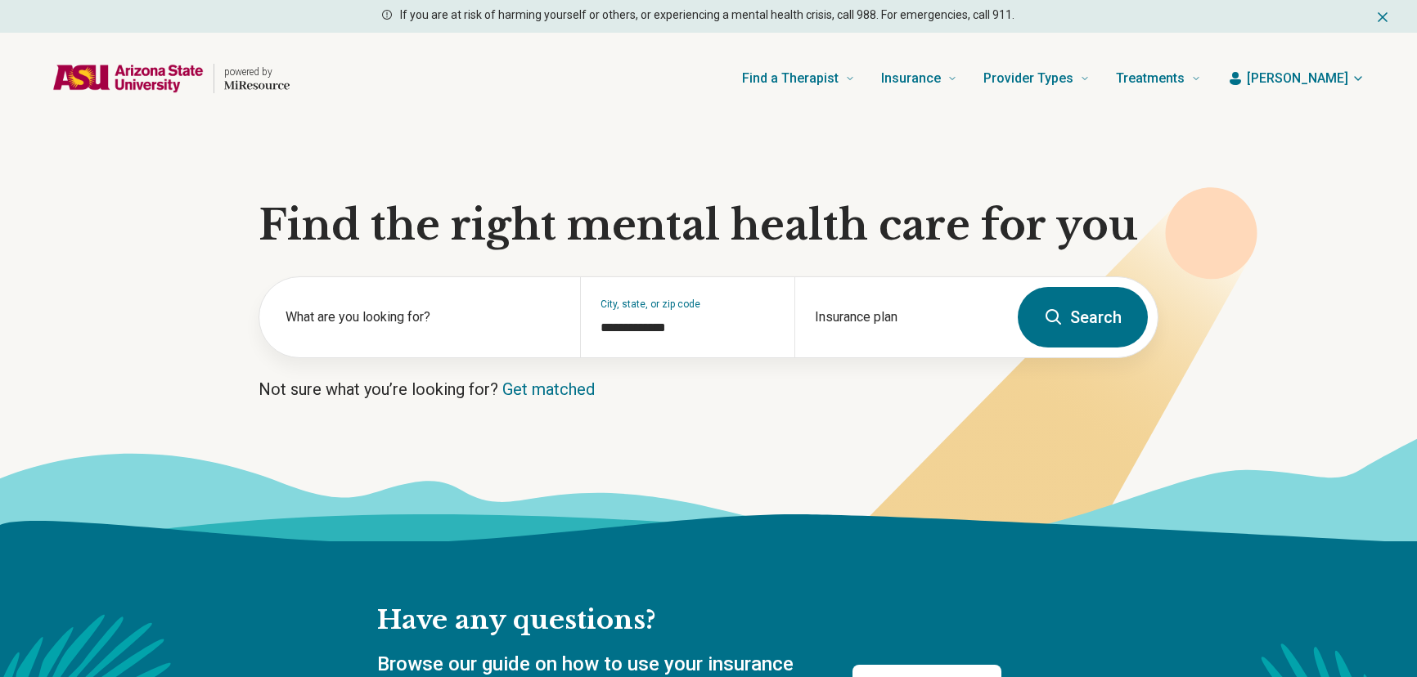  I want to click on button: Search, so click(1082, 317).